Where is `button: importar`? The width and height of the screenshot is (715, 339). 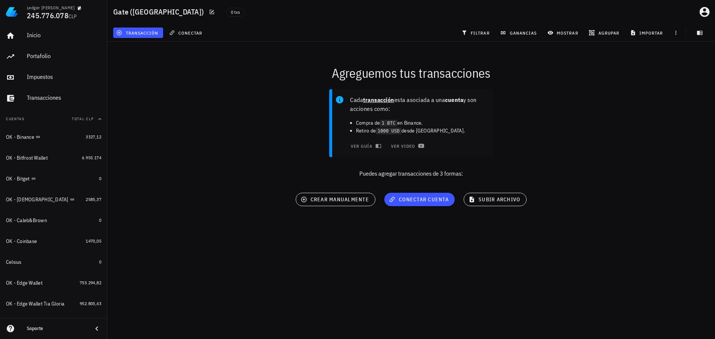 button: importar is located at coordinates (647, 33).